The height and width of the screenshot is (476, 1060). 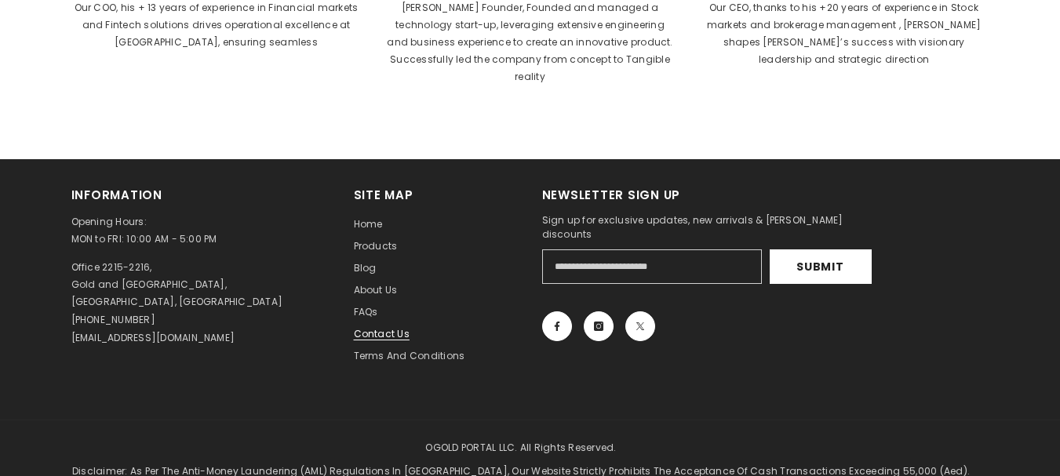 What do you see at coordinates (436, 195) in the screenshot?
I see `h2: Site Map` at bounding box center [436, 195].